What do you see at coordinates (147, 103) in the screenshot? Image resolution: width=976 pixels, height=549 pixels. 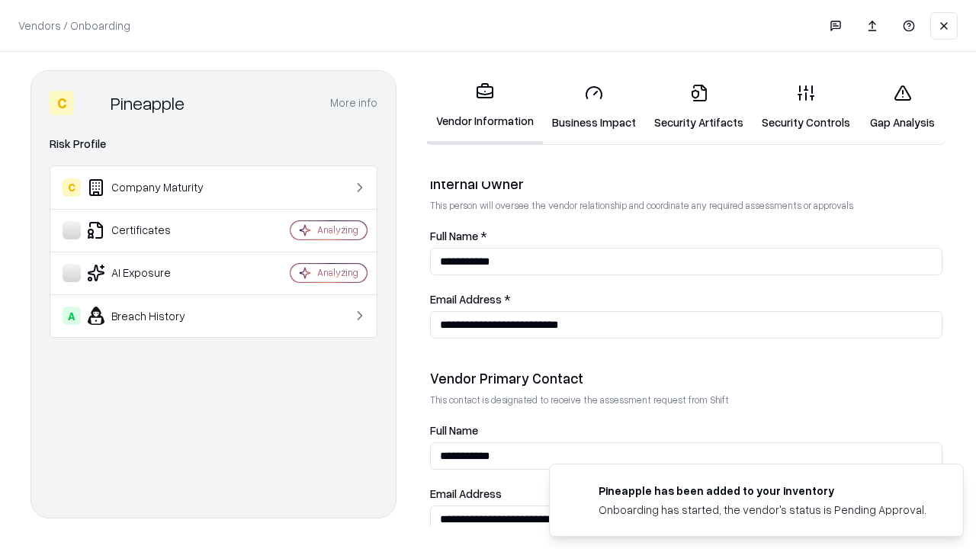 I see `div: Pineapple` at bounding box center [147, 103].